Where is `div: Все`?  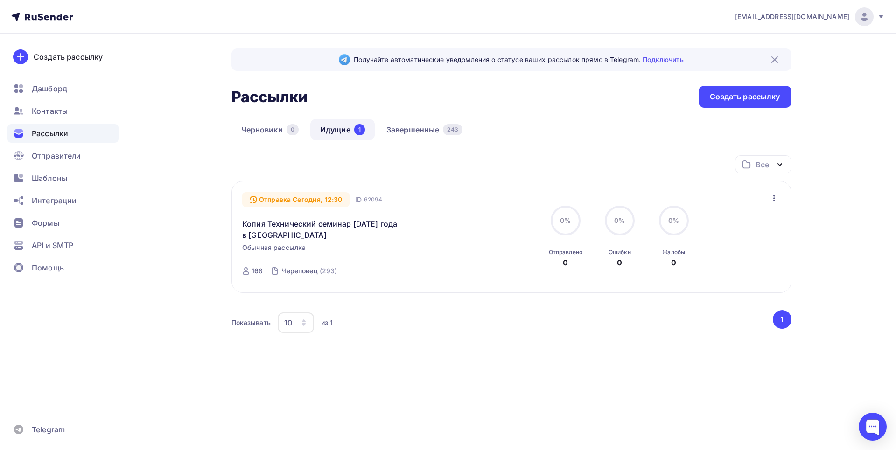
div: Все is located at coordinates (762, 165).